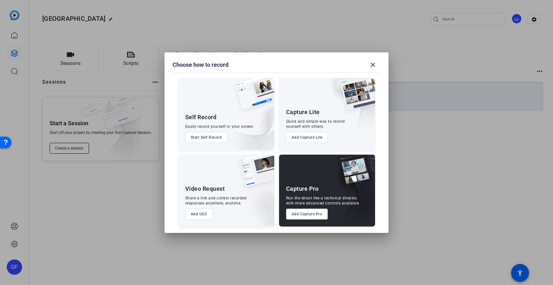 Image resolution: width=553 pixels, height=285 pixels. Describe the element at coordinates (351, 195) in the screenshot. I see `img: embarkstudio-capture-pro.png` at that location.